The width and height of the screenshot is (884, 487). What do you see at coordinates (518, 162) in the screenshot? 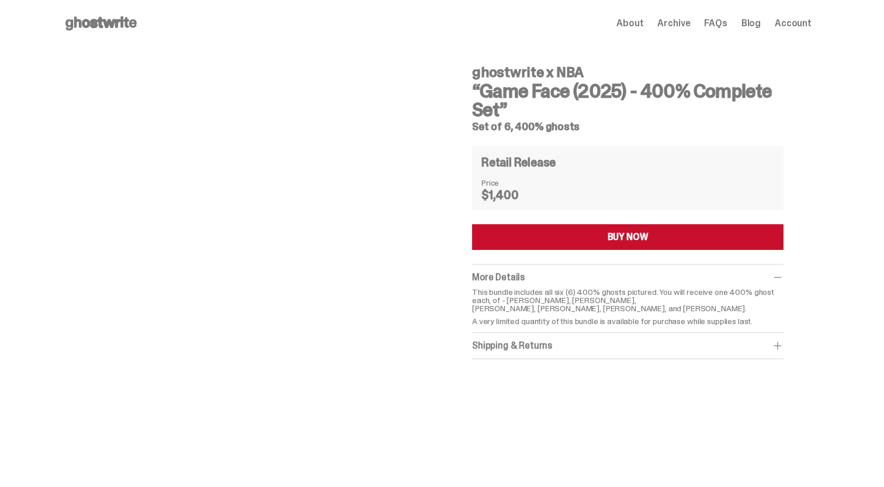
I see `h4: Retail Release` at bounding box center [518, 162].